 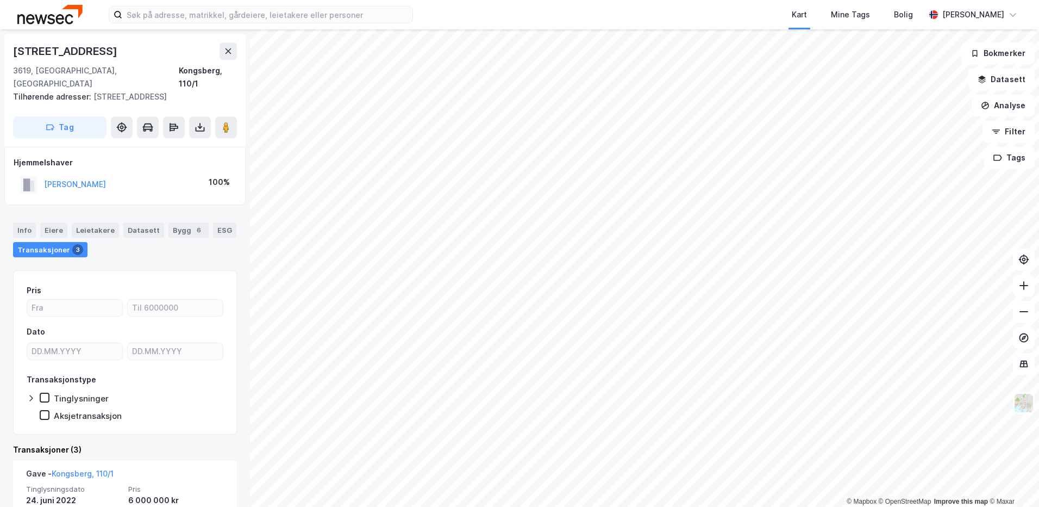 I want to click on div: Hjemmelshaver, so click(x=125, y=163).